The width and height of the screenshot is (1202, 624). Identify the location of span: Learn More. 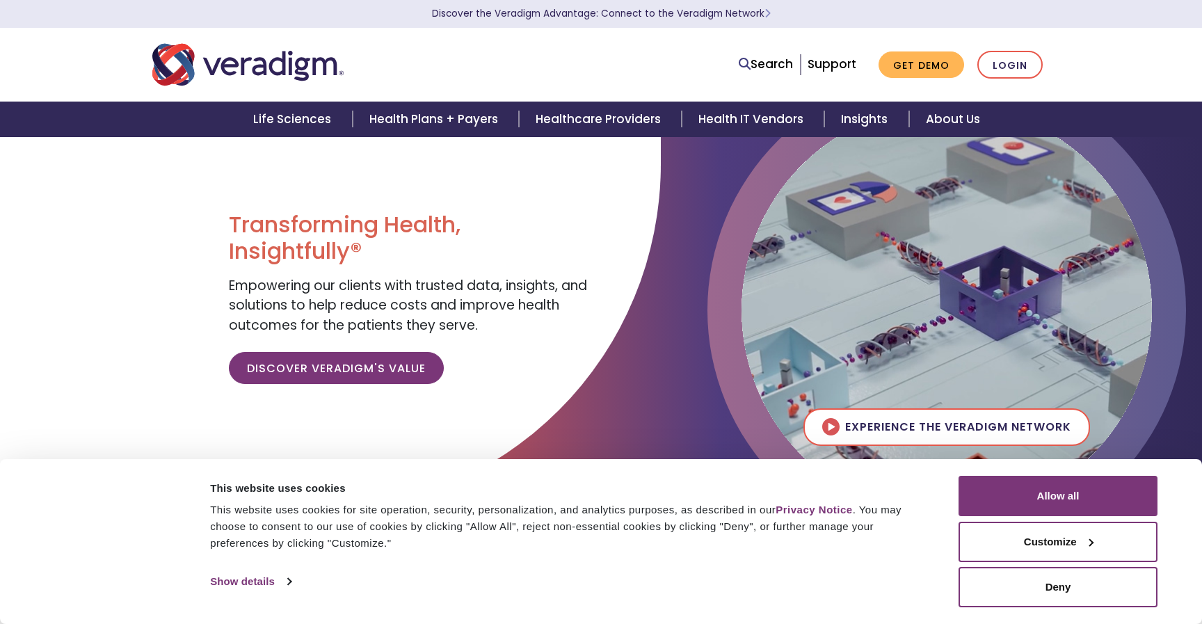
(767, 13).